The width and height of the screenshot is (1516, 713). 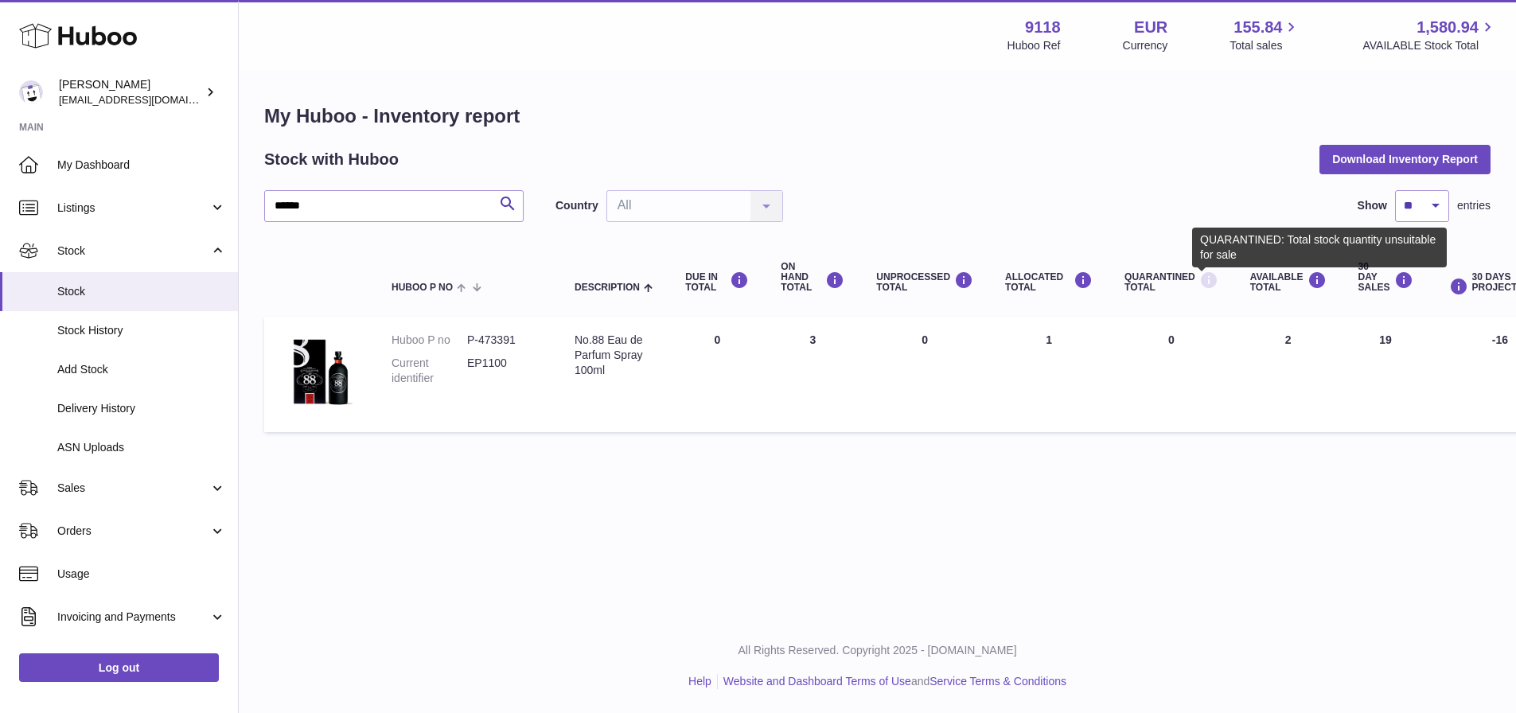 I want to click on strong: 9118, so click(x=1042, y=27).